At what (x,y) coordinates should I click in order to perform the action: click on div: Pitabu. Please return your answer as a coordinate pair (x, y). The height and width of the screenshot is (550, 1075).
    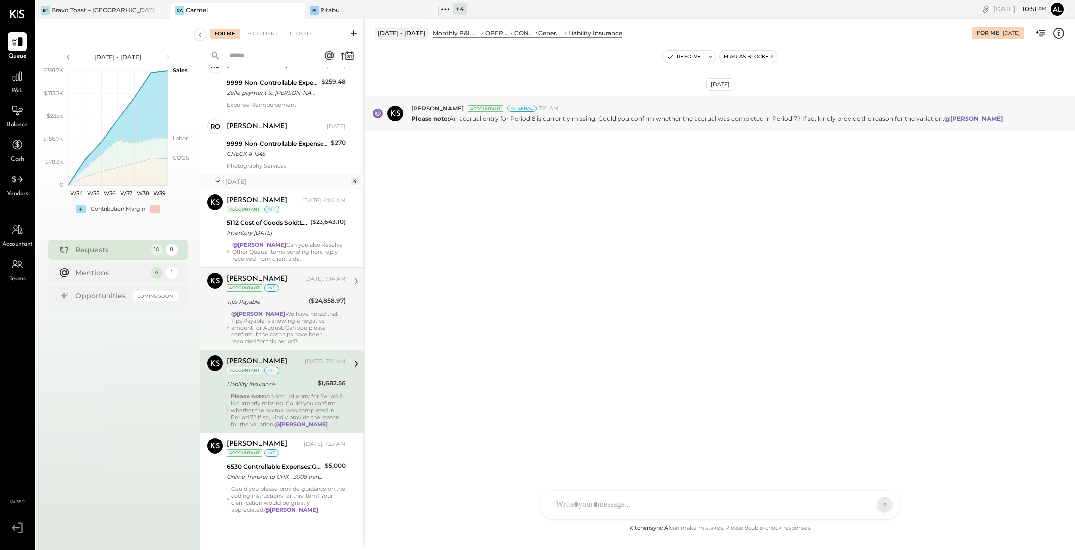
    Looking at the image, I should click on (330, 10).